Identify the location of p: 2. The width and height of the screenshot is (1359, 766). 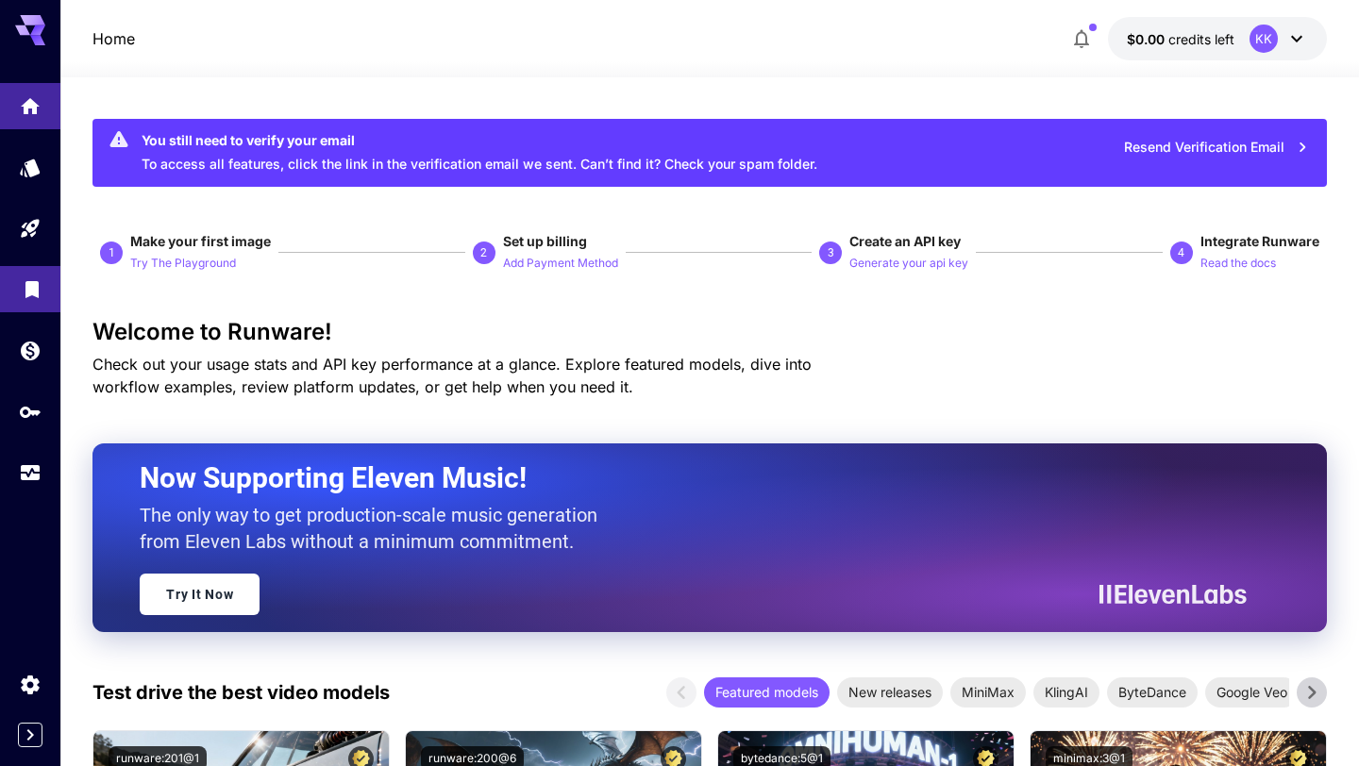
(483, 253).